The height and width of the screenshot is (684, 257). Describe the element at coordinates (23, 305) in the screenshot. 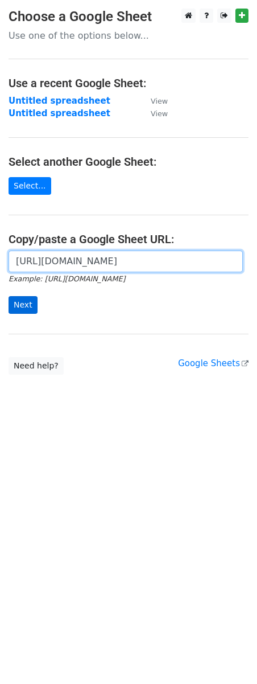

I see `input: Next` at that location.